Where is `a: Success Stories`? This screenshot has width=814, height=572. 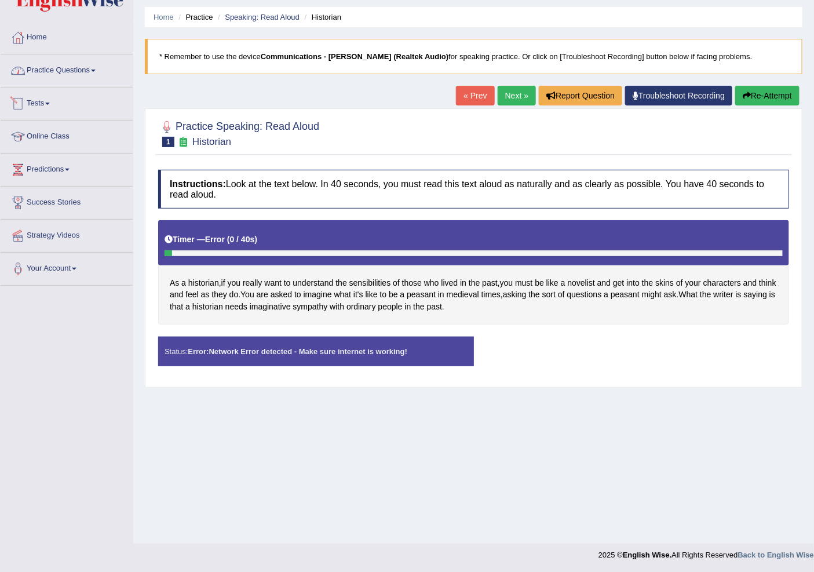
a: Success Stories is located at coordinates (67, 201).